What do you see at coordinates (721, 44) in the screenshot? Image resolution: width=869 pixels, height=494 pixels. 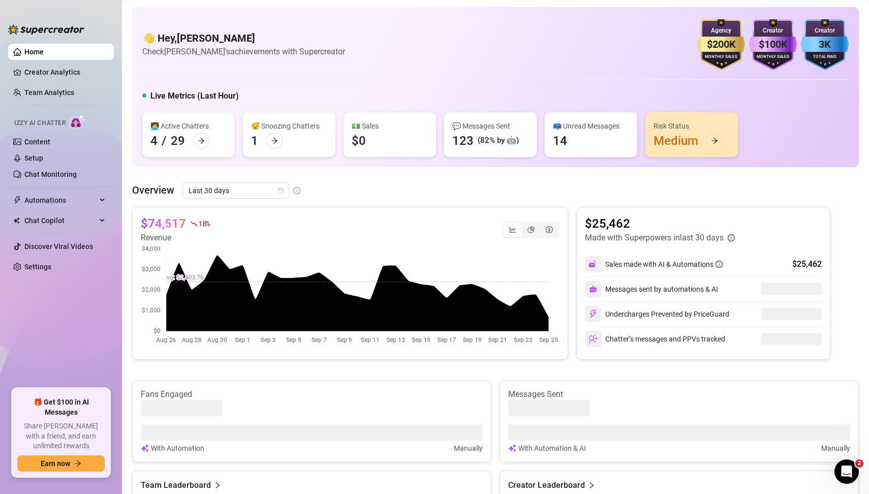 I see `div: $200K` at bounding box center [721, 44].